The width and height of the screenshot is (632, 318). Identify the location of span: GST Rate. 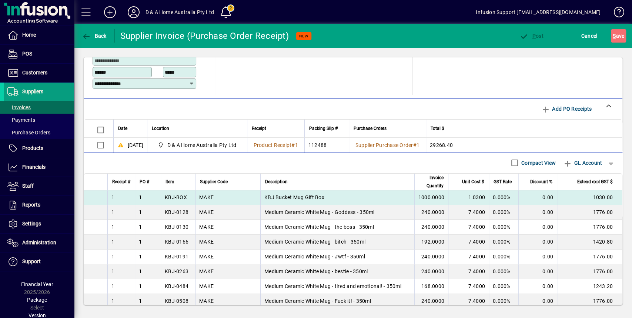
(502, 182).